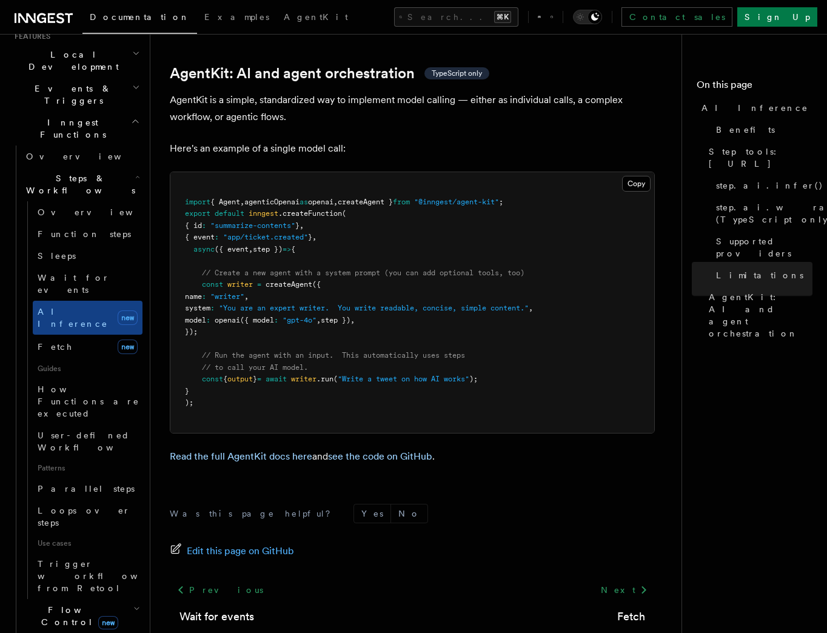 This screenshot has height=633, width=827. What do you see at coordinates (316, 17) in the screenshot?
I see `span: AgentKit` at bounding box center [316, 17].